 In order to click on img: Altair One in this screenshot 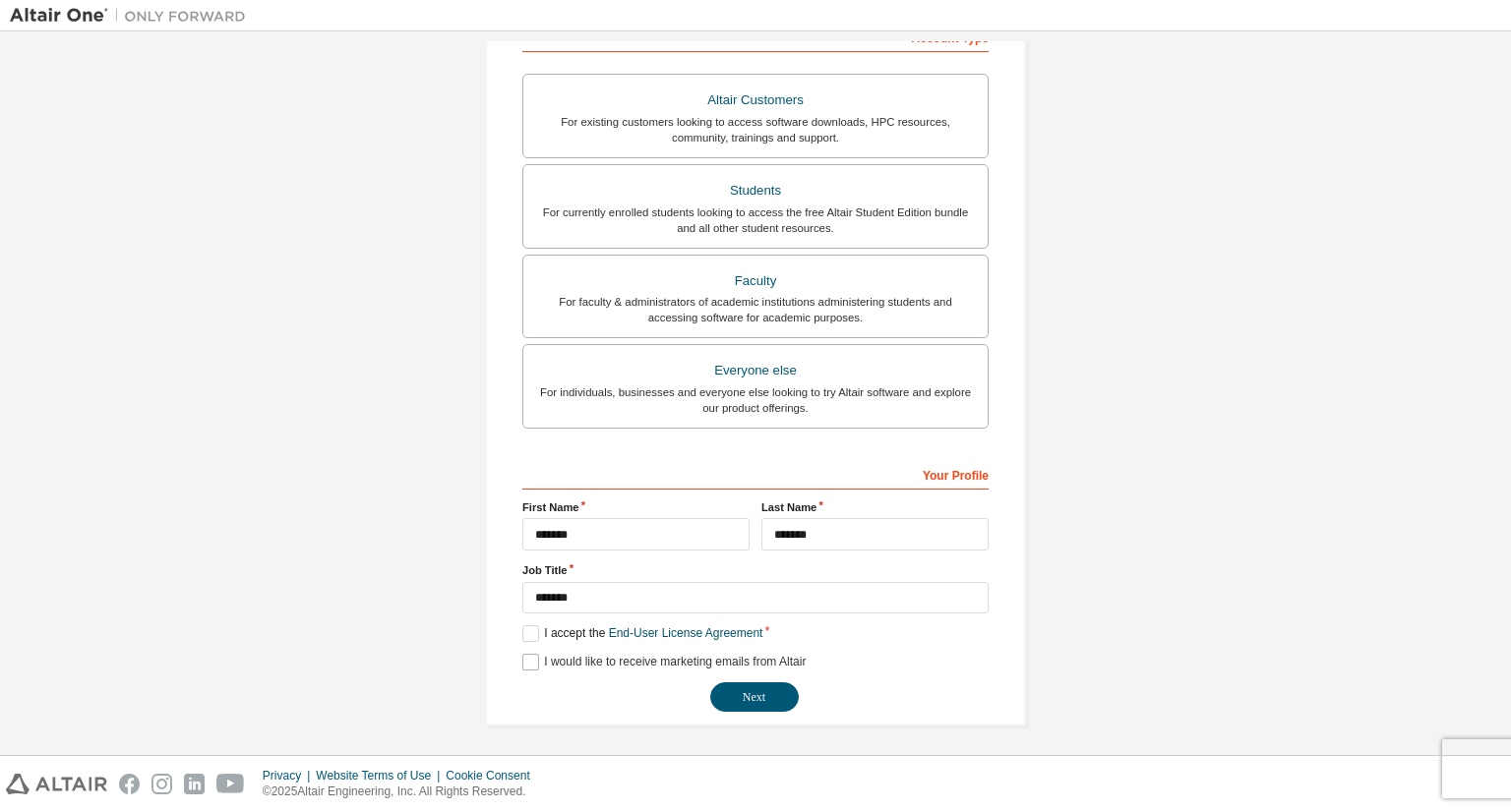, I will do `click(133, 16)`.